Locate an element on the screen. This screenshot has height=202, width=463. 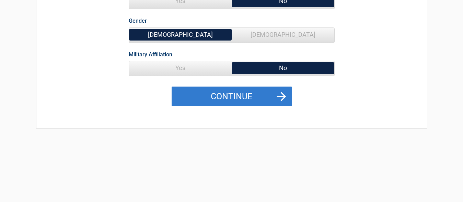
span: Yes is located at coordinates (180, 68).